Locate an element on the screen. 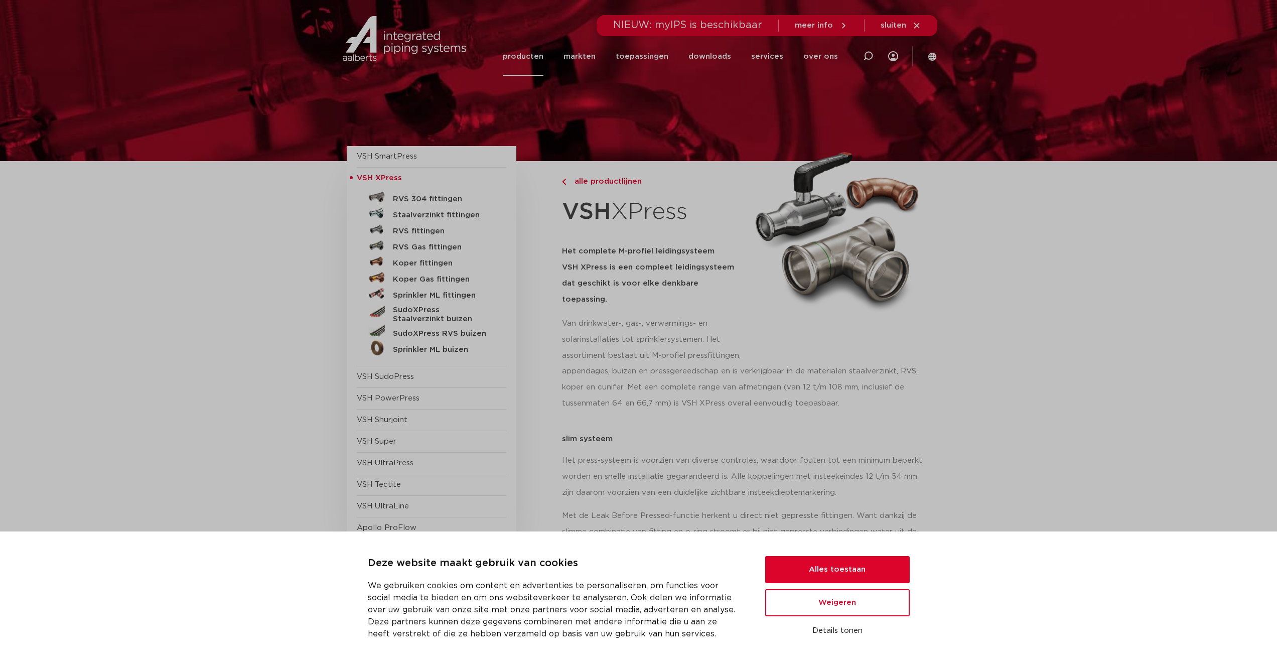 The image size is (1277, 664). img: chevron-right.svg is located at coordinates (564, 182).